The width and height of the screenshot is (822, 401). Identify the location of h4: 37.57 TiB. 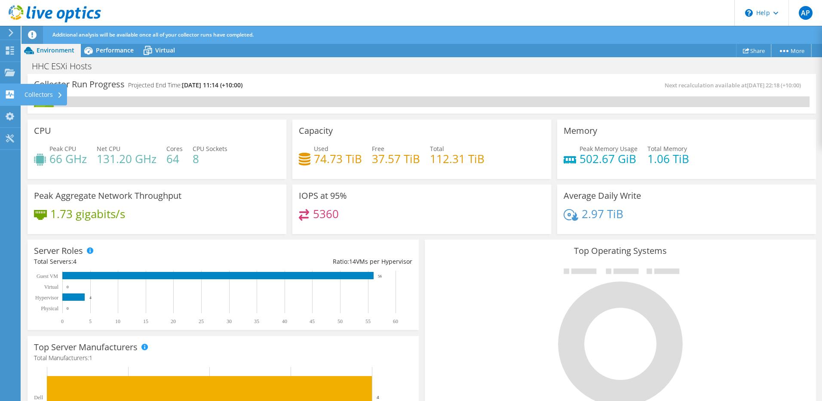
(396, 159).